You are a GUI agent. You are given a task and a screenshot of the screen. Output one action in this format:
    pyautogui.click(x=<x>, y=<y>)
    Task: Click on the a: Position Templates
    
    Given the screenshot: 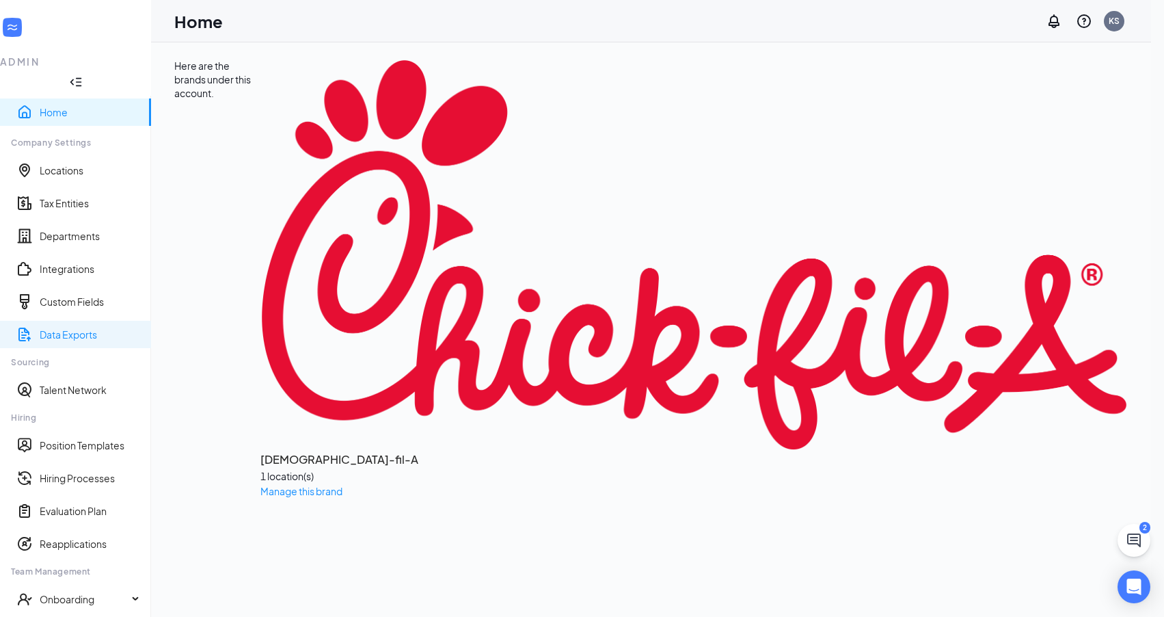 What is the action you would take?
    pyautogui.click(x=90, y=445)
    